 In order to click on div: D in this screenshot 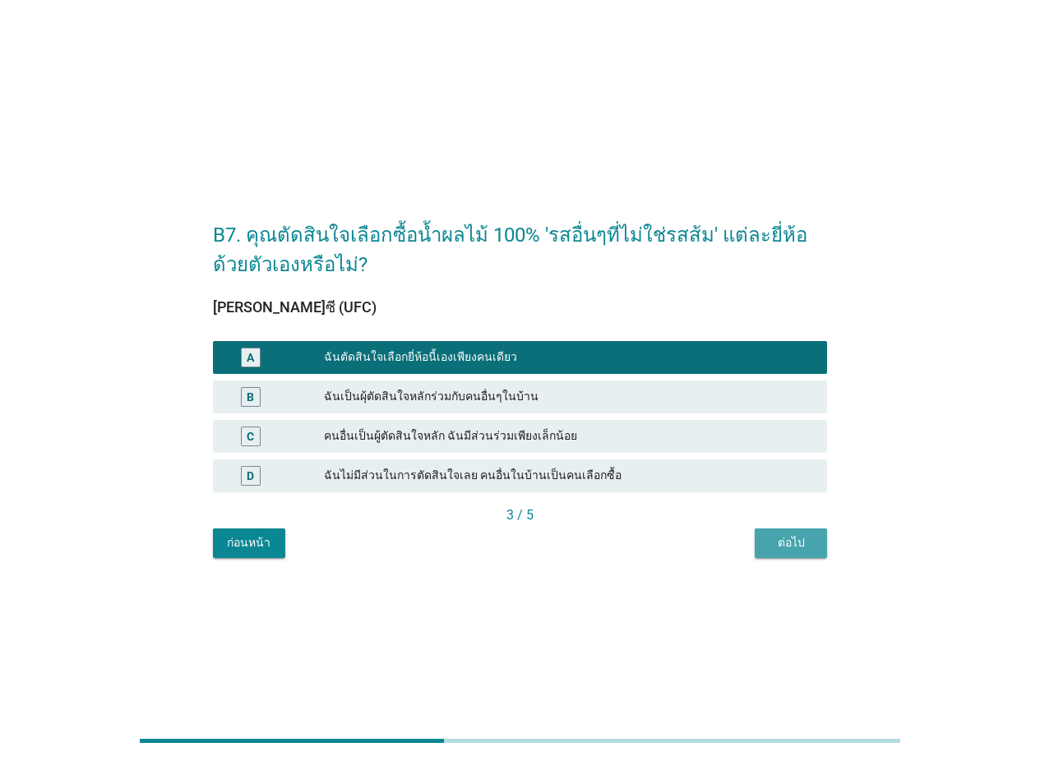, I will do `click(250, 475)`.